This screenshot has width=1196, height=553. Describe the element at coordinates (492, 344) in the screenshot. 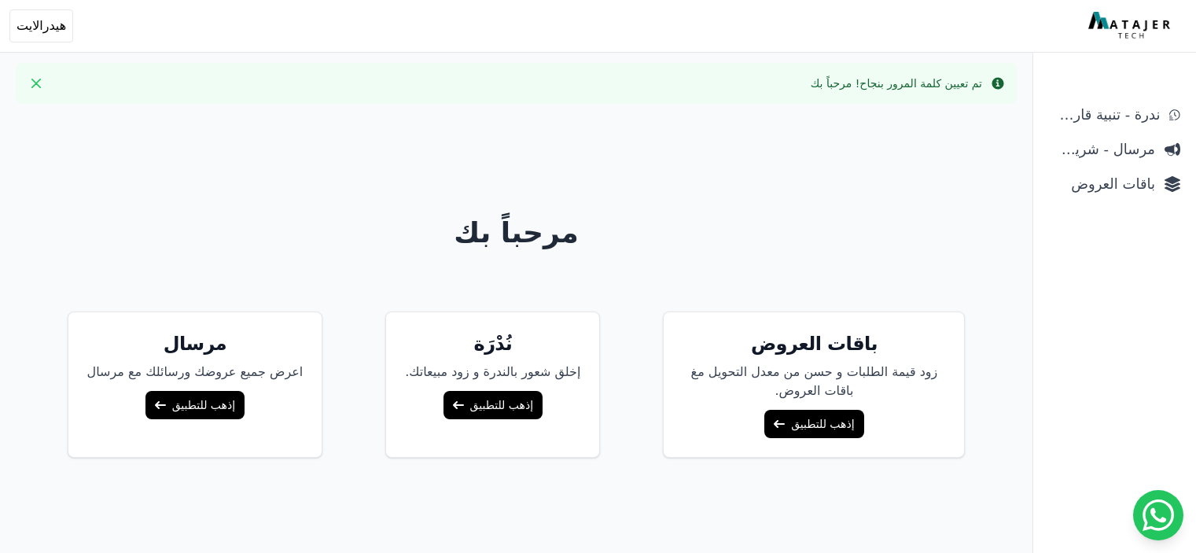

I see `h5: نُدْرَة` at that location.